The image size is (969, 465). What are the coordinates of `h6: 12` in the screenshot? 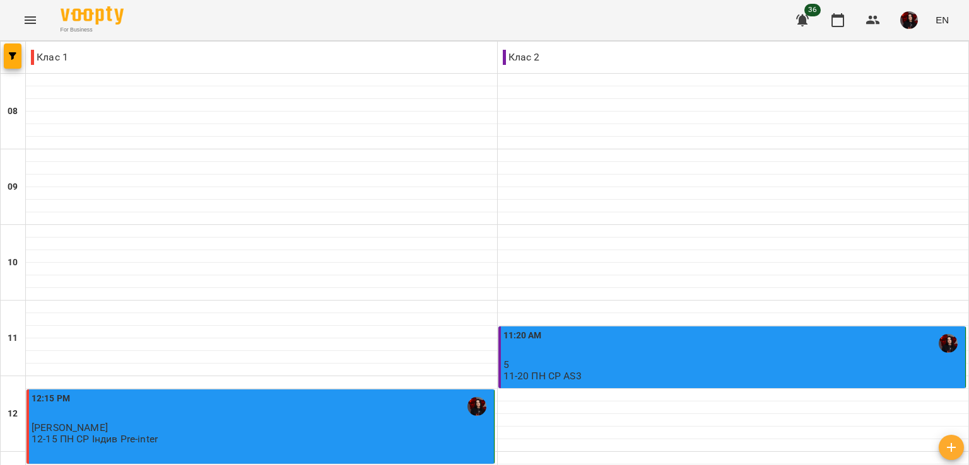 It's located at (13, 414).